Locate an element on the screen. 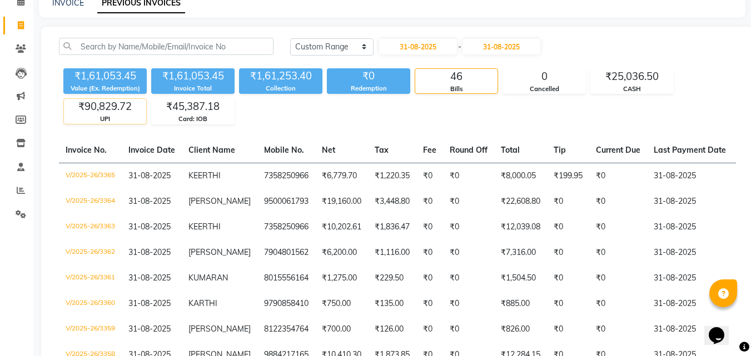  td: ₹19,160.00 is located at coordinates (341, 202).